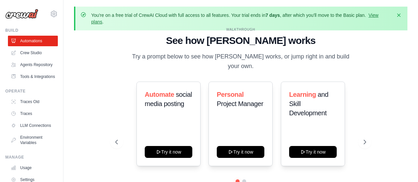 The height and width of the screenshot is (182, 418). What do you see at coordinates (33, 126) in the screenshot?
I see `a: LLM Connections` at bounding box center [33, 126].